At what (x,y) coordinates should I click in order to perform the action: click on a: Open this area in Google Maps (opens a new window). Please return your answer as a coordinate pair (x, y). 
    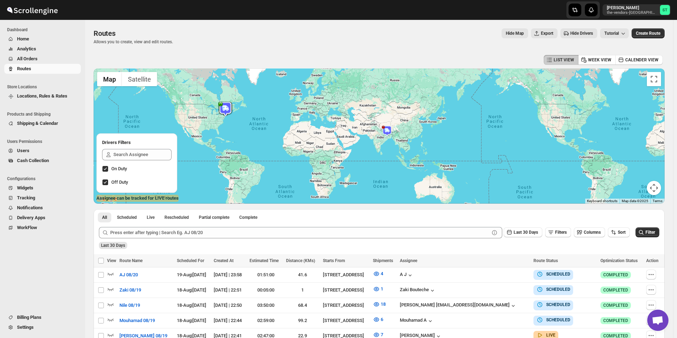
    Looking at the image, I should click on (107, 199).